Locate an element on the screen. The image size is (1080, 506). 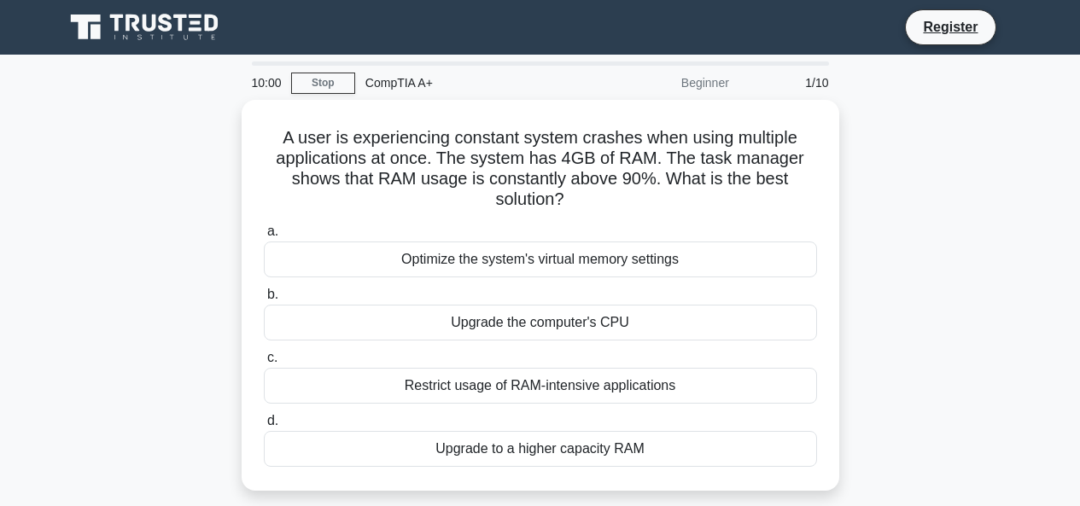
div: Beginner is located at coordinates (664, 83).